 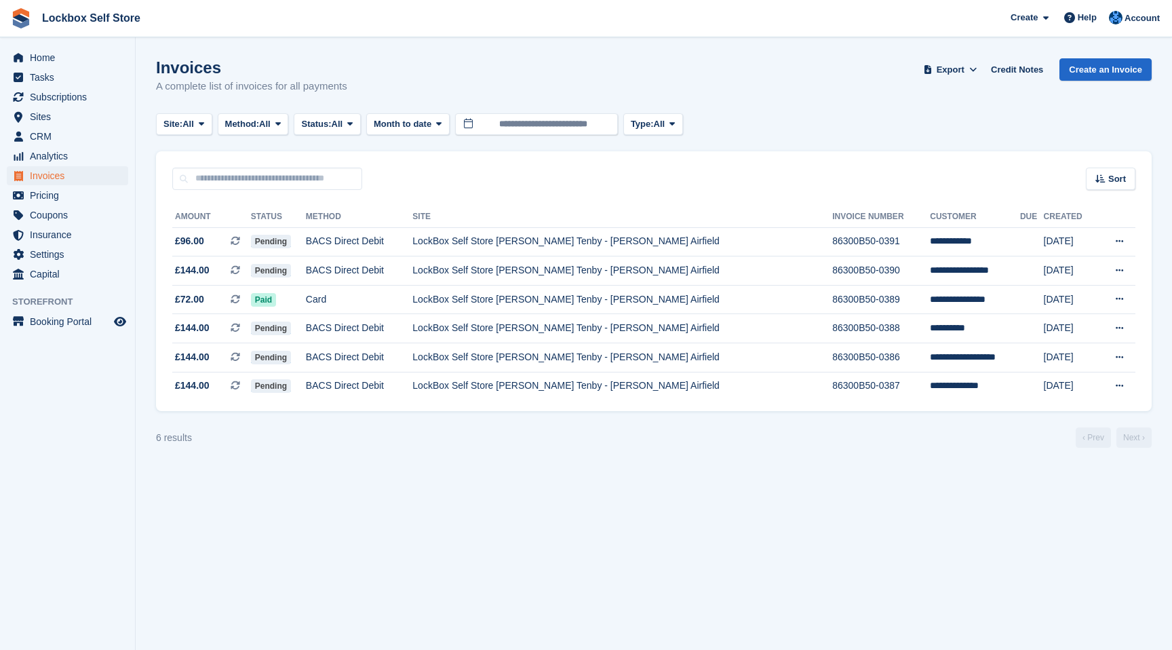 I want to click on td: 86300B50-0389, so click(x=881, y=299).